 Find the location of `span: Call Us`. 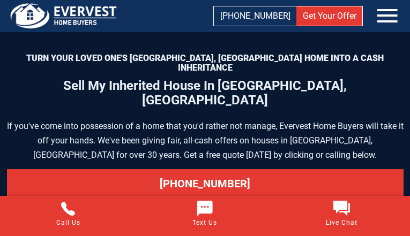

span: Call Us is located at coordinates (68, 223).